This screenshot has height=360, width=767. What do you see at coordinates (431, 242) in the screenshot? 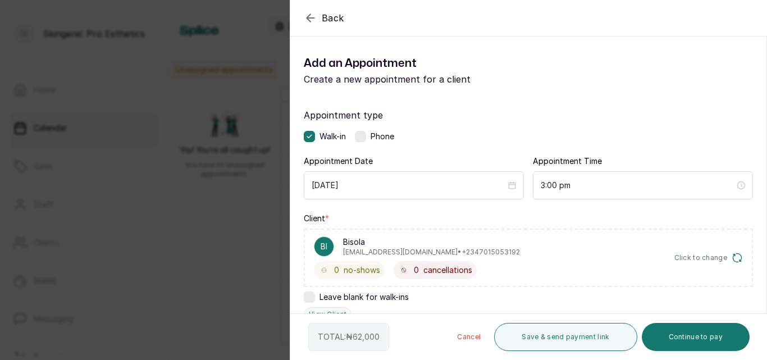
I see `p: Bisola` at bounding box center [431, 242].